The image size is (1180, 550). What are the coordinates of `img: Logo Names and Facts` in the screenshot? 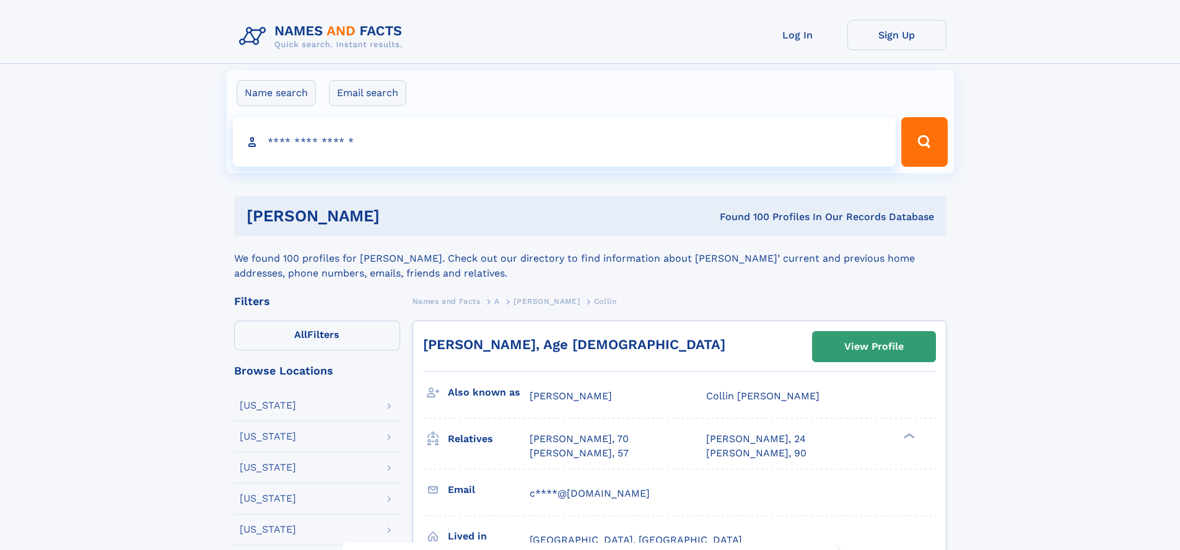 It's located at (323, 37).